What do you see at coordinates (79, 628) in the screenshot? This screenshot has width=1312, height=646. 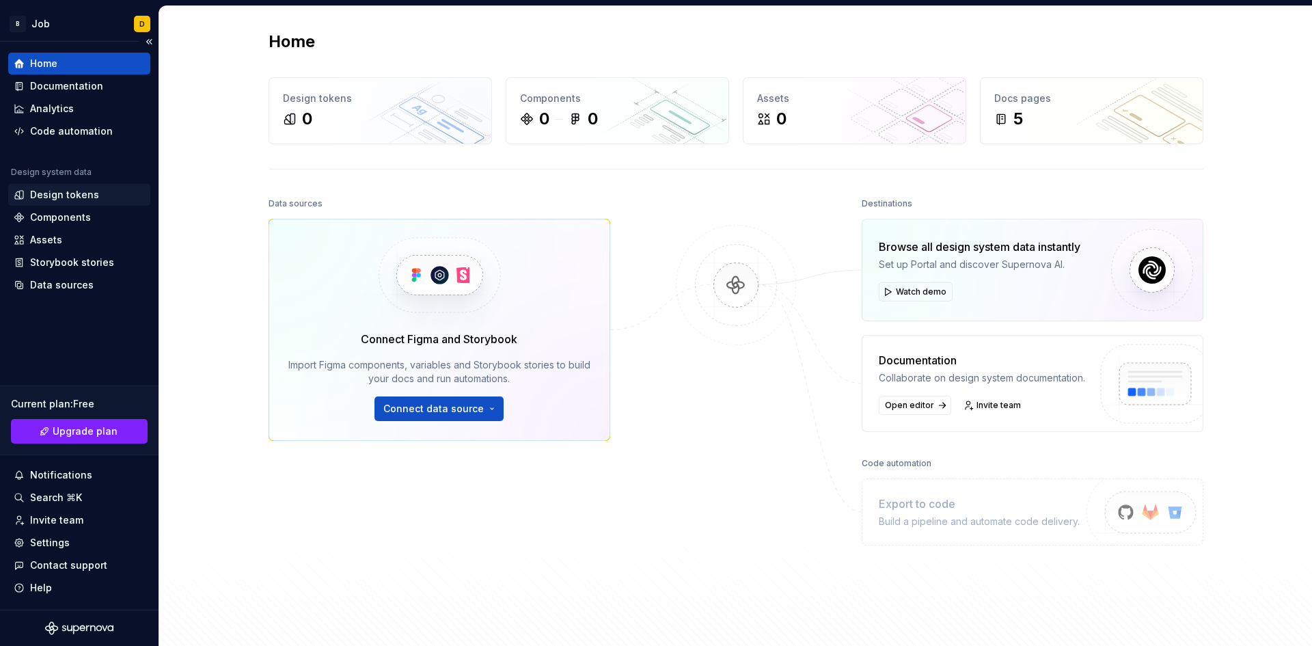 I see `a: Supernova Logo` at bounding box center [79, 628].